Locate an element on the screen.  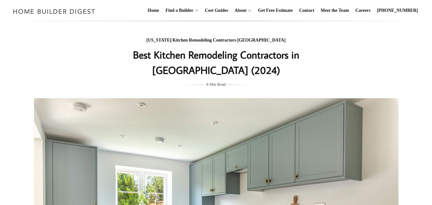
span: 8 Min Read is located at coordinates (216, 84).